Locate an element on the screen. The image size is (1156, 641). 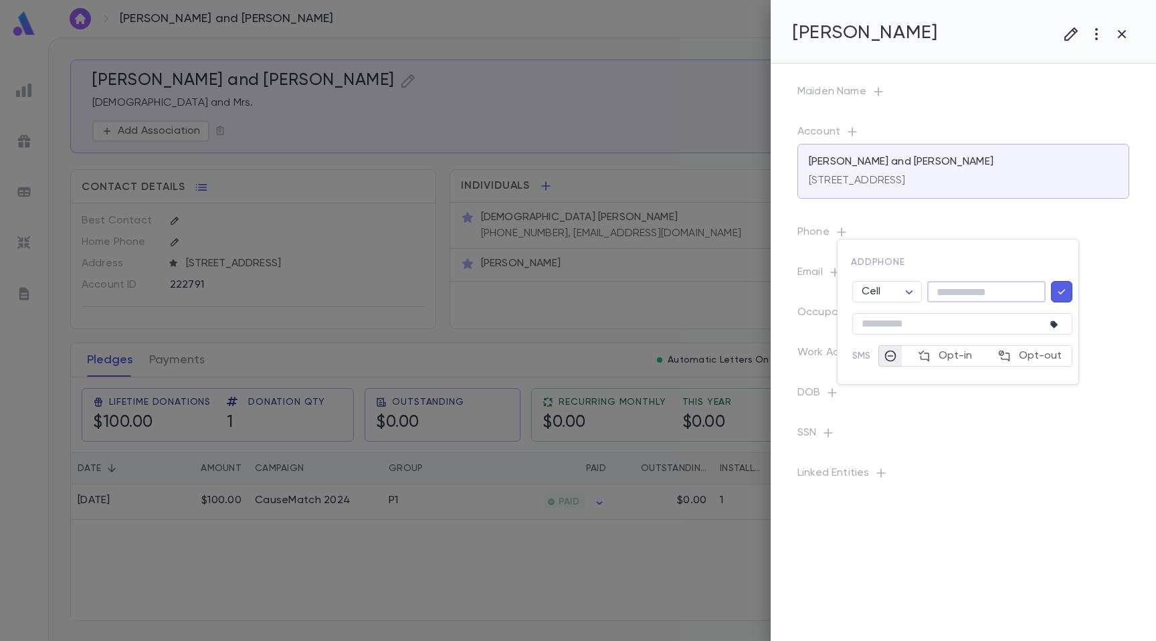
button: Opt-out is located at coordinates (1030, 356).